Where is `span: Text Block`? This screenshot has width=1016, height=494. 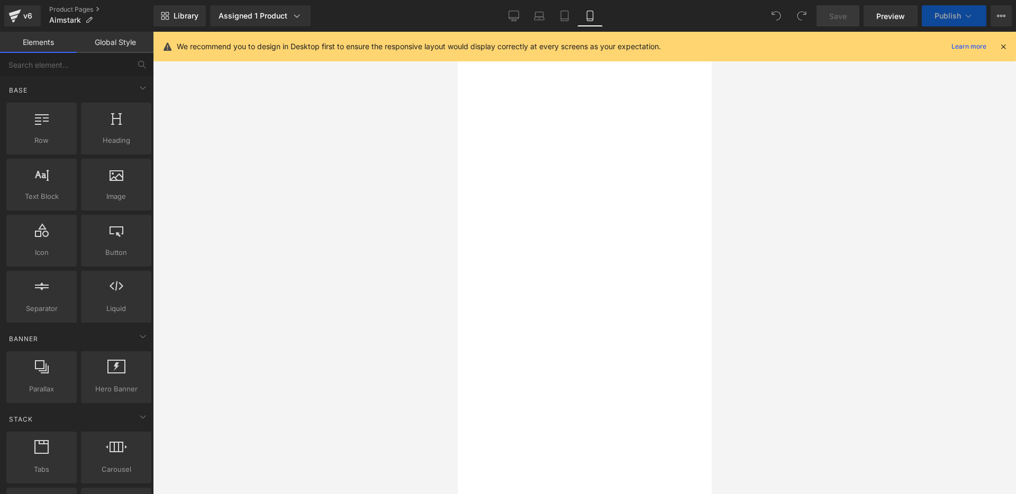
span: Text Block is located at coordinates (41, 196).